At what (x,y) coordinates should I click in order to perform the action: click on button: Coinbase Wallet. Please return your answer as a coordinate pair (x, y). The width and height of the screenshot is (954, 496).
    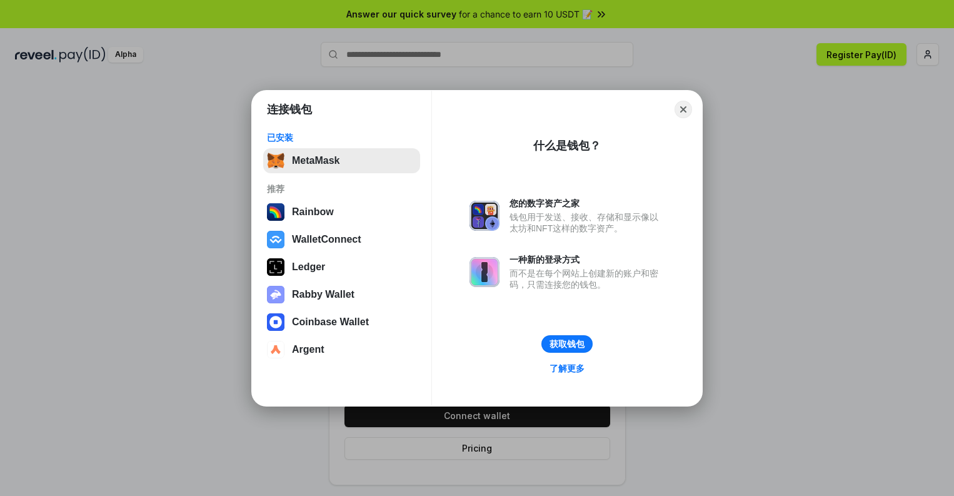
    Looking at the image, I should click on (341, 322).